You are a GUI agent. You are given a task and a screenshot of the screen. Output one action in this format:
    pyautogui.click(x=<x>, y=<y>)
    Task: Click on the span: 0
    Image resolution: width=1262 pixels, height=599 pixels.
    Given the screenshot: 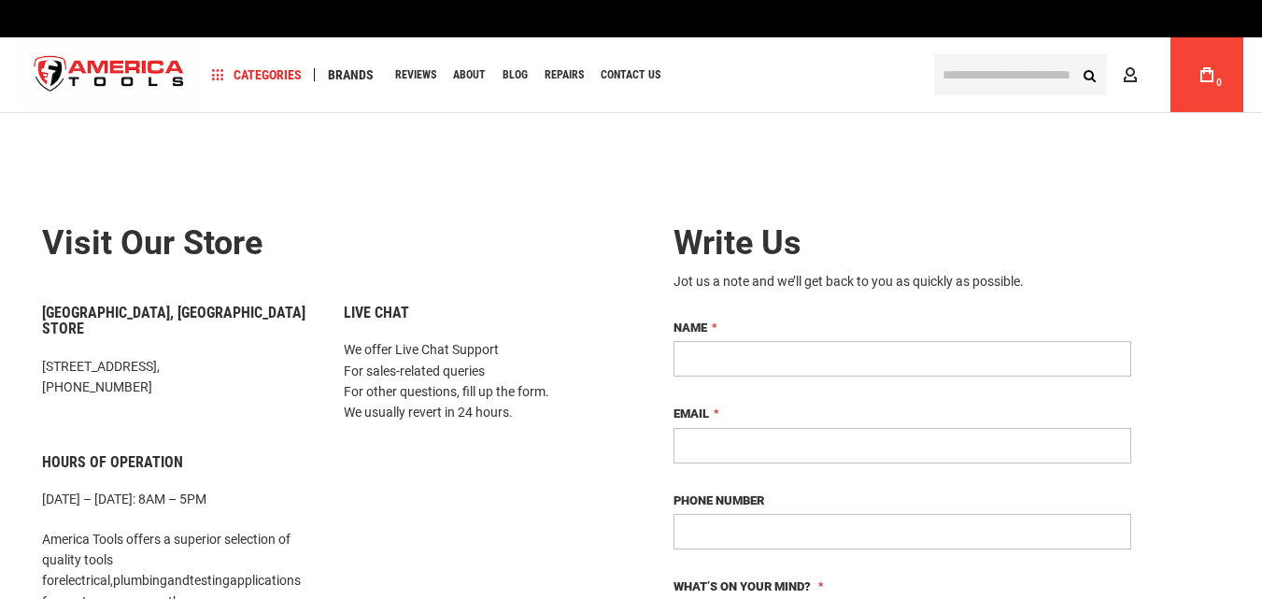 What is the action you would take?
    pyautogui.click(x=1219, y=82)
    